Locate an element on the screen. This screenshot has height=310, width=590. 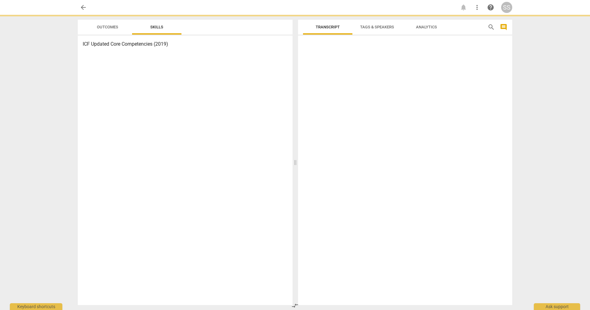
button: SS is located at coordinates (506, 7).